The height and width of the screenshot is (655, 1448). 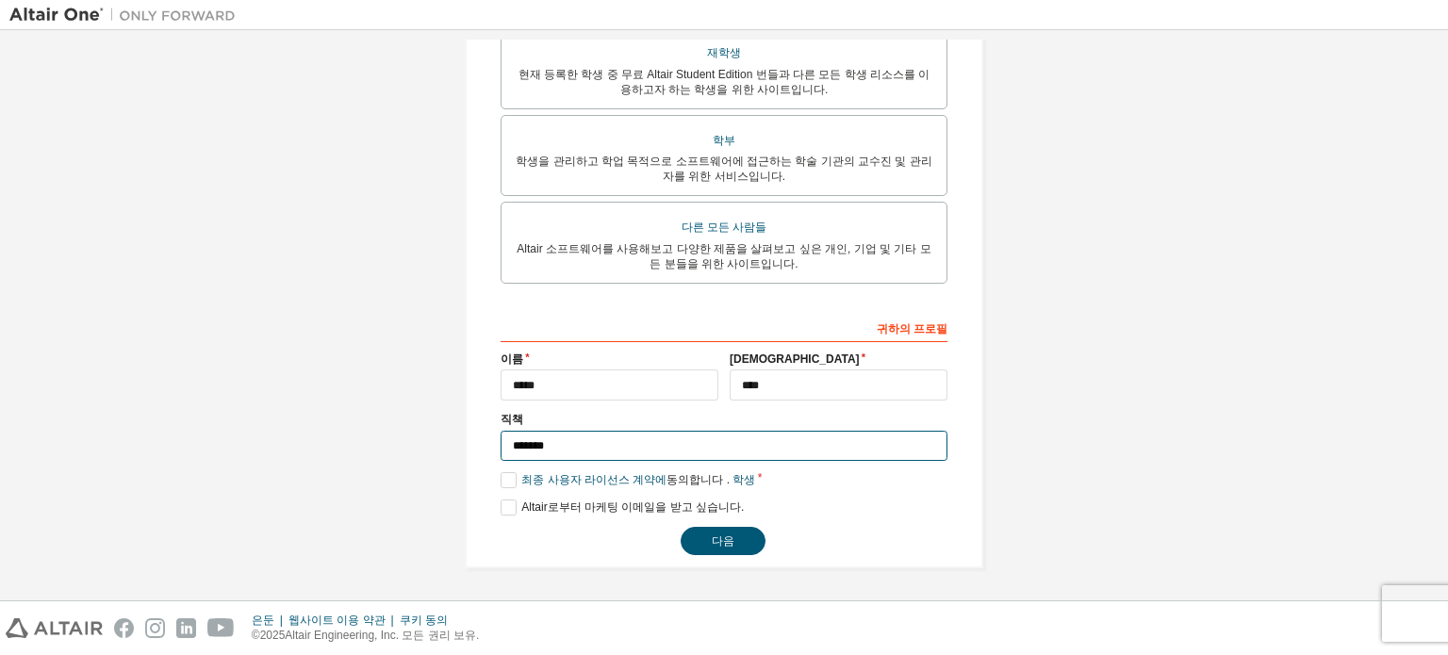 What do you see at coordinates (723, 541) in the screenshot?
I see `button: 다음` at bounding box center [723, 541].